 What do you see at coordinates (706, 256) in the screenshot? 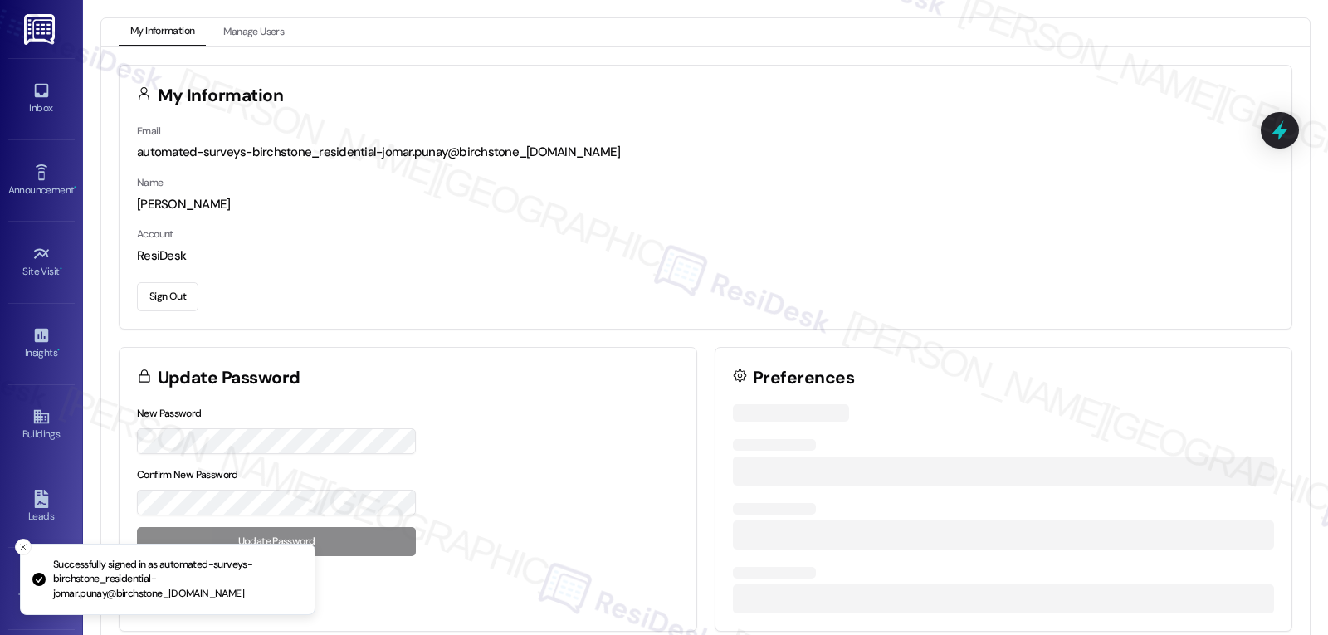
I see `div: ResiDesk` at bounding box center [706, 256].